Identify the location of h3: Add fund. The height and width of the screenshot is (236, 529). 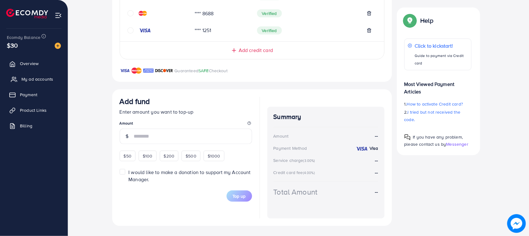
(135, 101).